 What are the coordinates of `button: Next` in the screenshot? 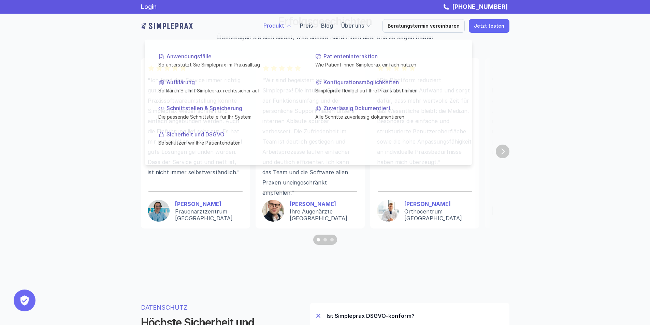 It's located at (502, 151).